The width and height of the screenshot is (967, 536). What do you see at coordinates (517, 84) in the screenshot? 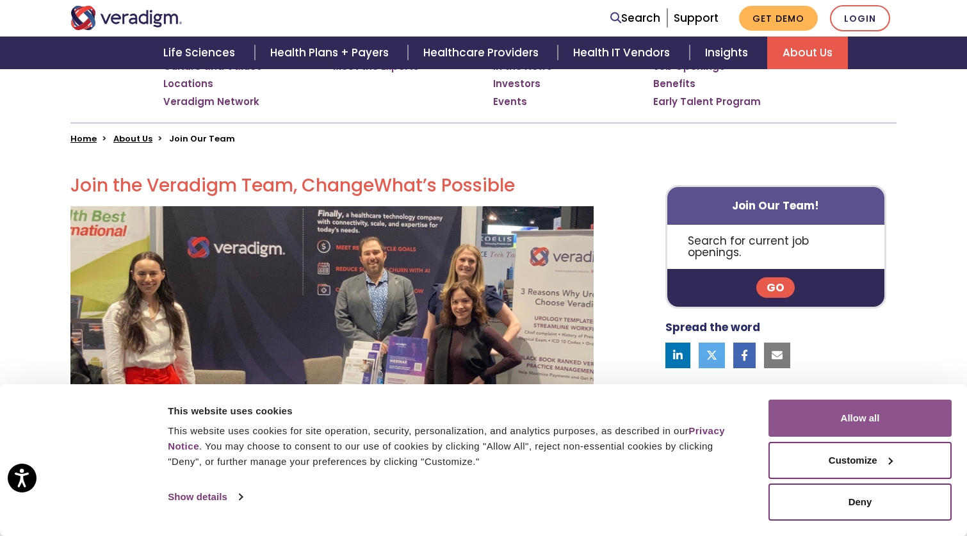
I see `a: Investors` at bounding box center [517, 84].